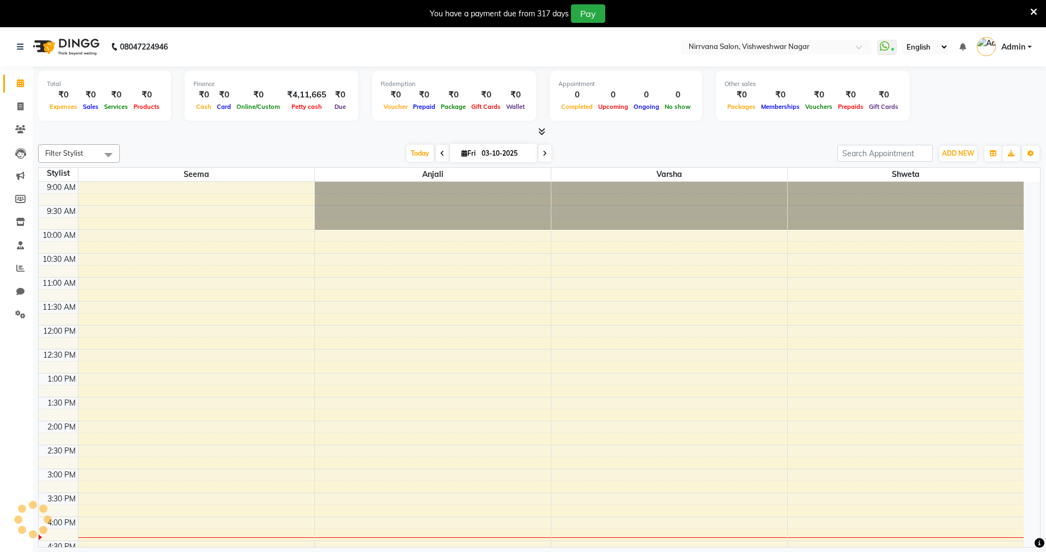 The image size is (1046, 552). I want to click on div: Appointment, so click(626, 84).